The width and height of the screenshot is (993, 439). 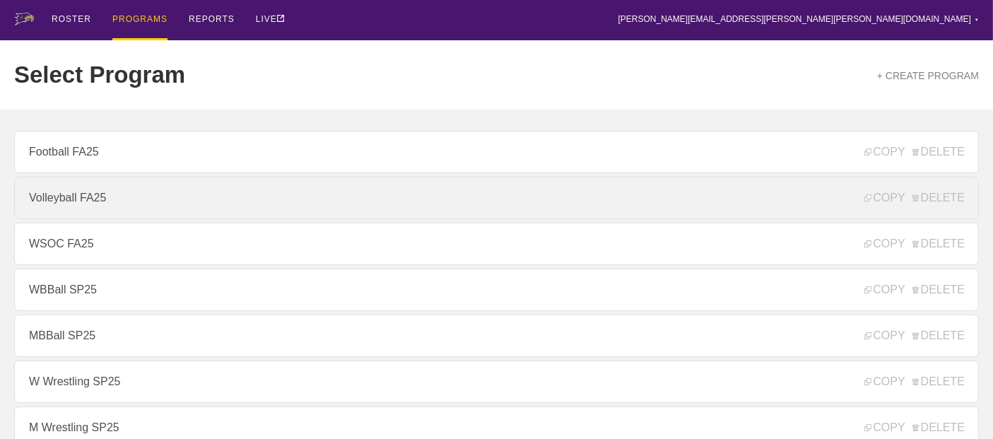 What do you see at coordinates (496, 290) in the screenshot?
I see `a: WBBall SP25` at bounding box center [496, 290].